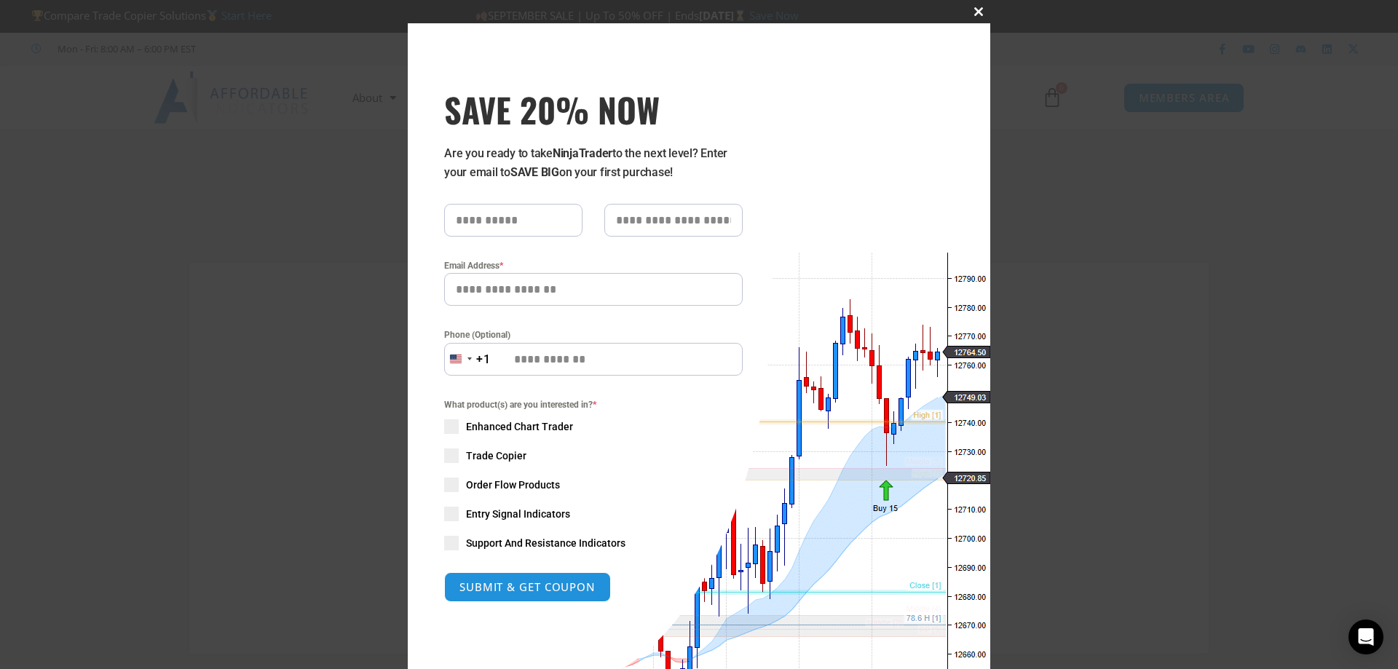 The width and height of the screenshot is (1398, 669). I want to click on span: Order Flow Products, so click(513, 485).